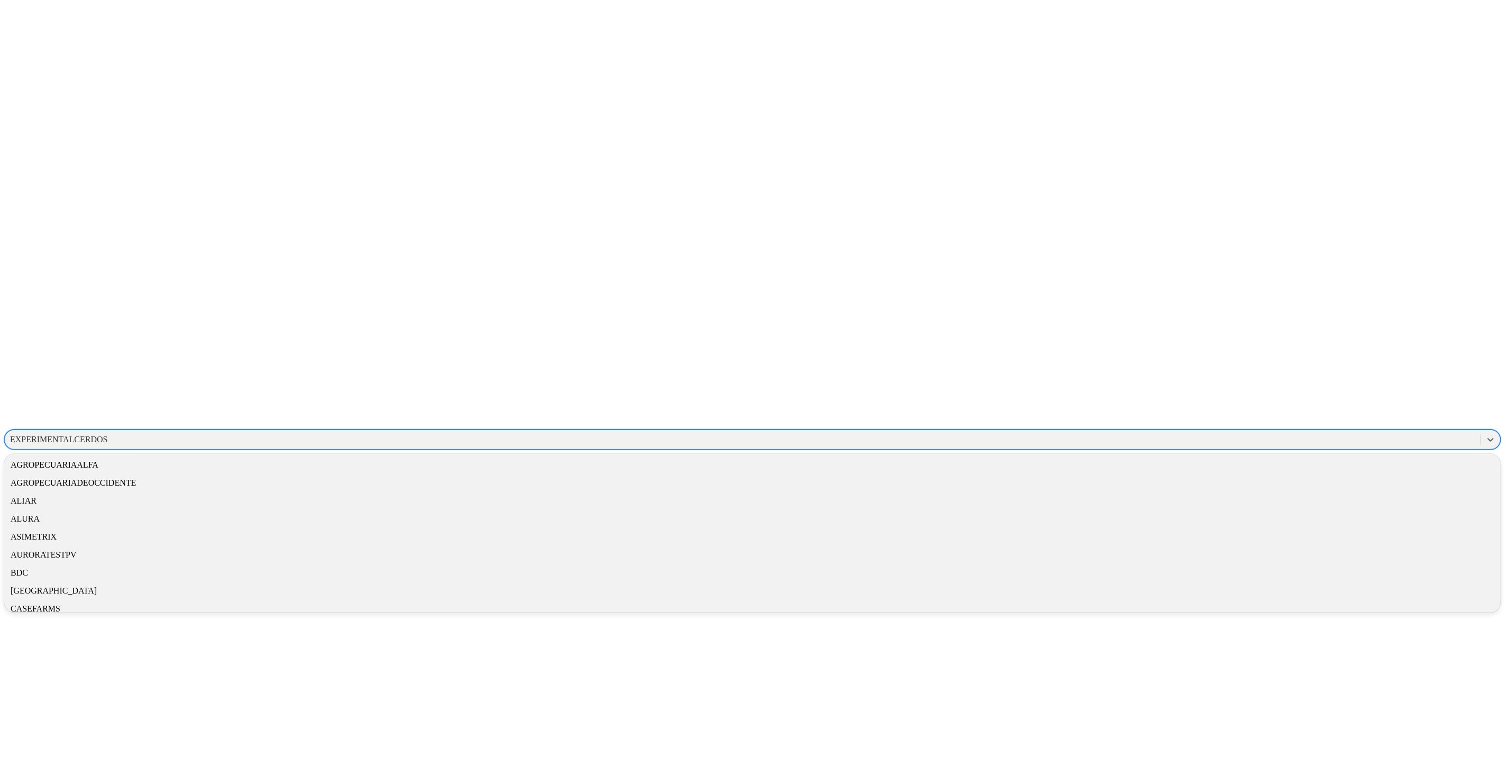  I want to click on div: AURORATESTPV, so click(752, 555).